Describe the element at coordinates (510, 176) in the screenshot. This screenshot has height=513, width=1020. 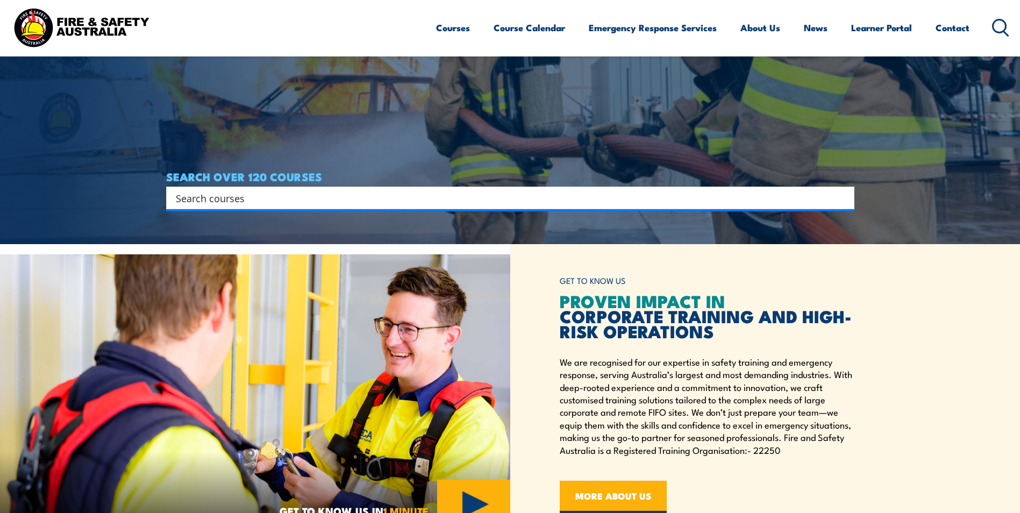
I see `h4: SEARCH OVER 120 COURSES` at that location.